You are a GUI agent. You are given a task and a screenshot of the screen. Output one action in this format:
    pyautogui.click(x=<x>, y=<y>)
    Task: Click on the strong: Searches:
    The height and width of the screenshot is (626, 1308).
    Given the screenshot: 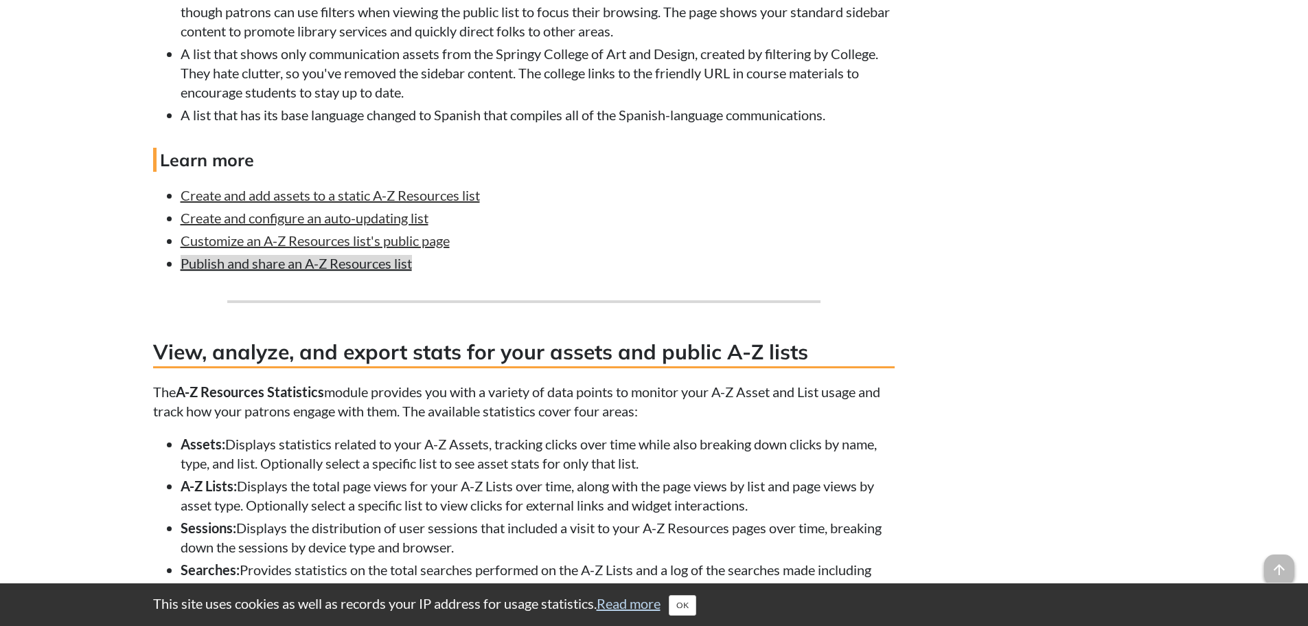 What is the action you would take?
    pyautogui.click(x=210, y=569)
    